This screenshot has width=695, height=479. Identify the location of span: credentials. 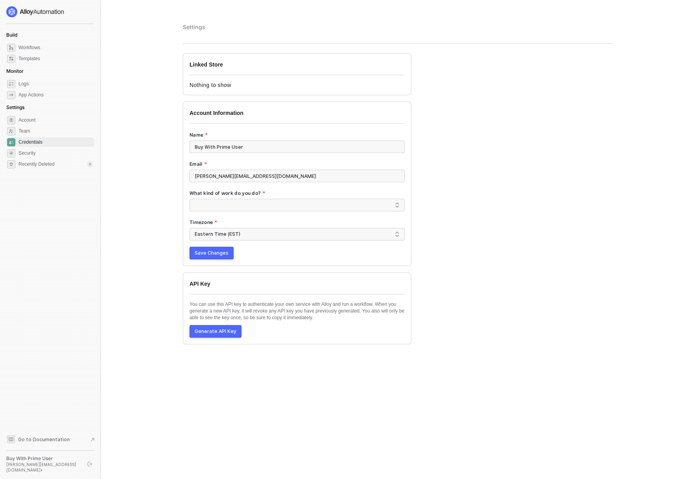
(11, 142).